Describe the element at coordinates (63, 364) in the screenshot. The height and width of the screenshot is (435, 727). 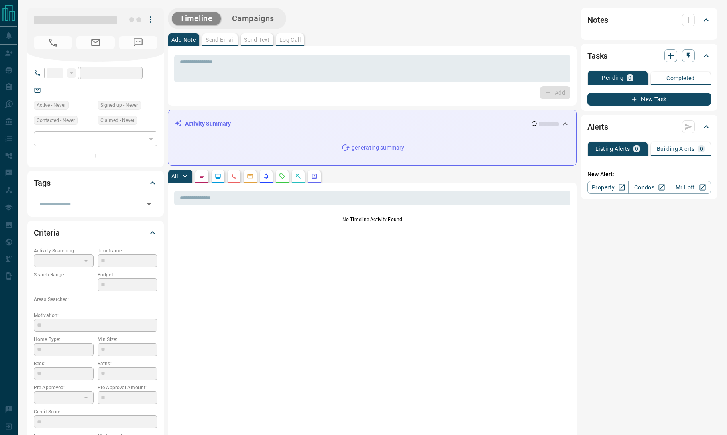
I see `p: Beds:` at that location.